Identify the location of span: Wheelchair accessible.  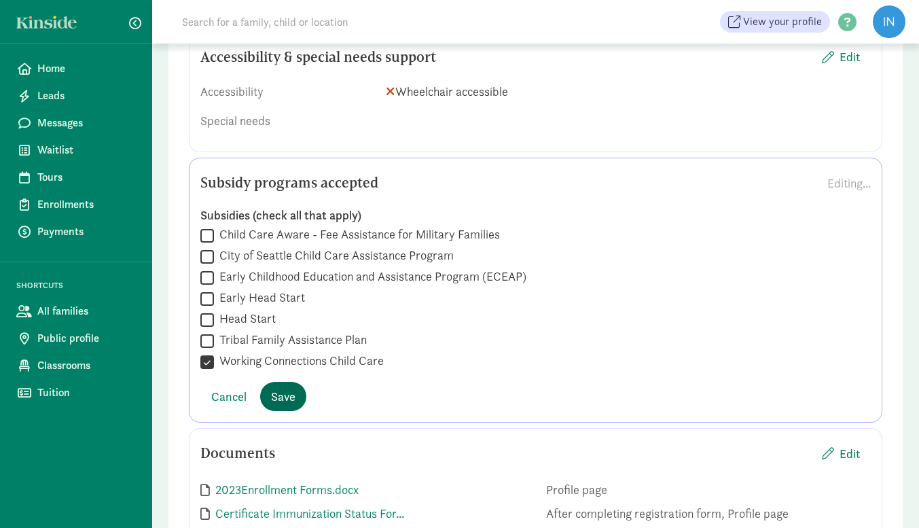
(447, 91).